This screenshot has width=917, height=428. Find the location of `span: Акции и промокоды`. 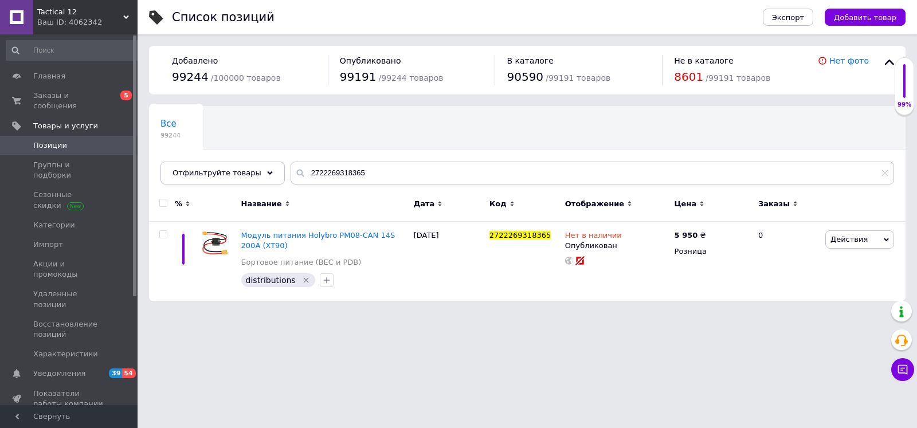

span: Акции и промокоды is located at coordinates (69, 269).